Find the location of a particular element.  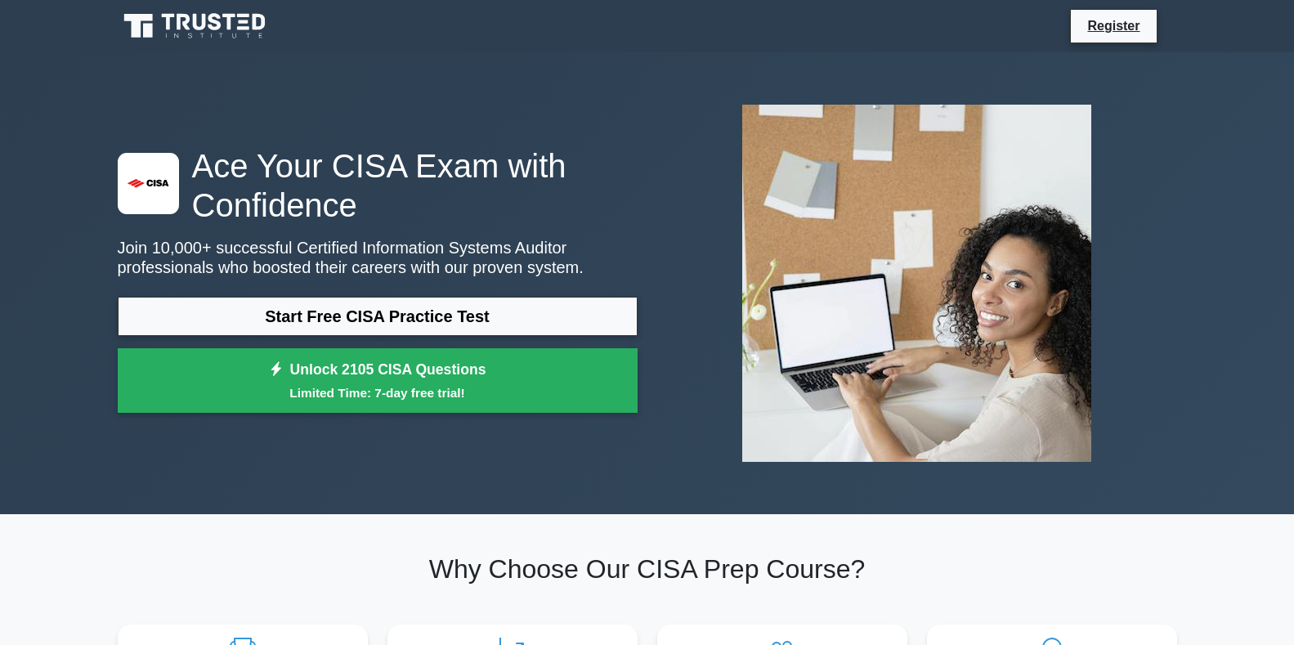

a: Register is located at coordinates (1113, 25).